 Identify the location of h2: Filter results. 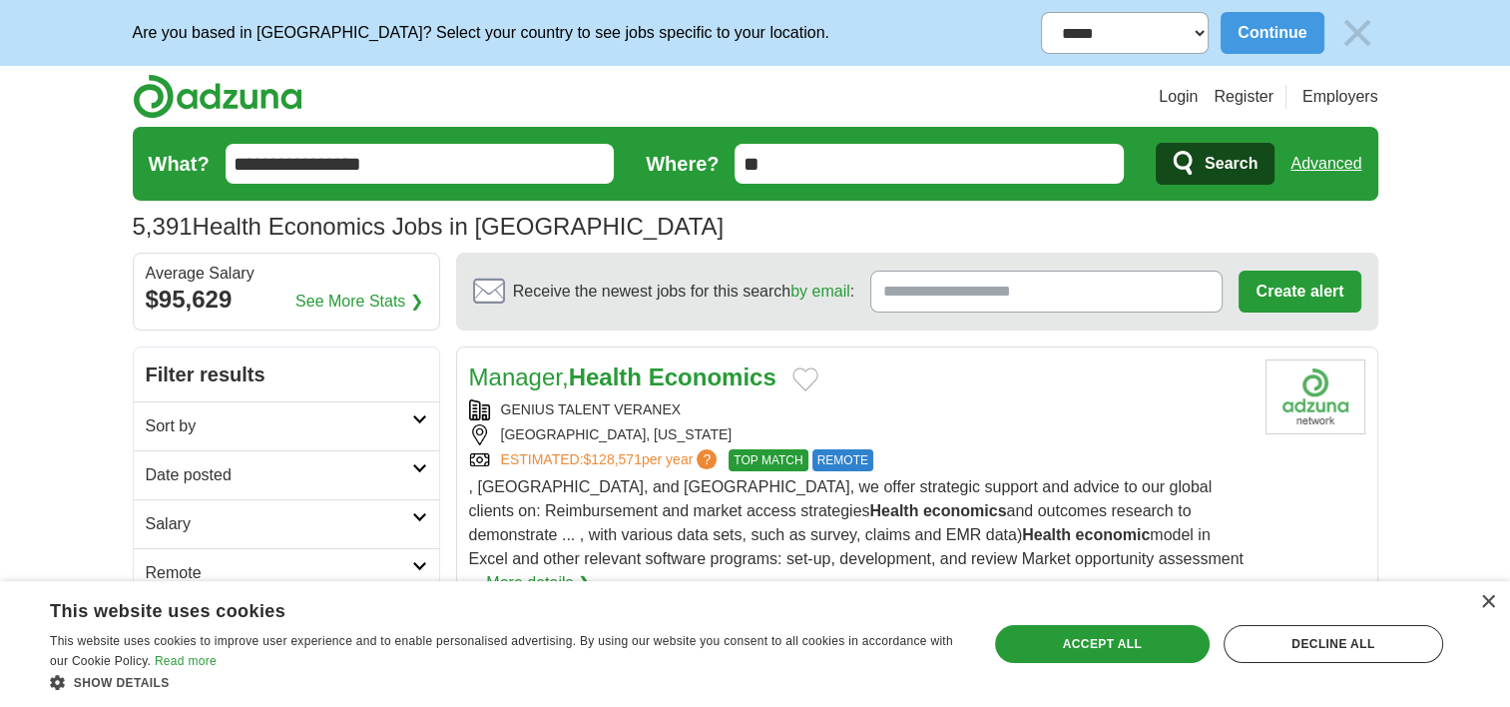
(286, 374).